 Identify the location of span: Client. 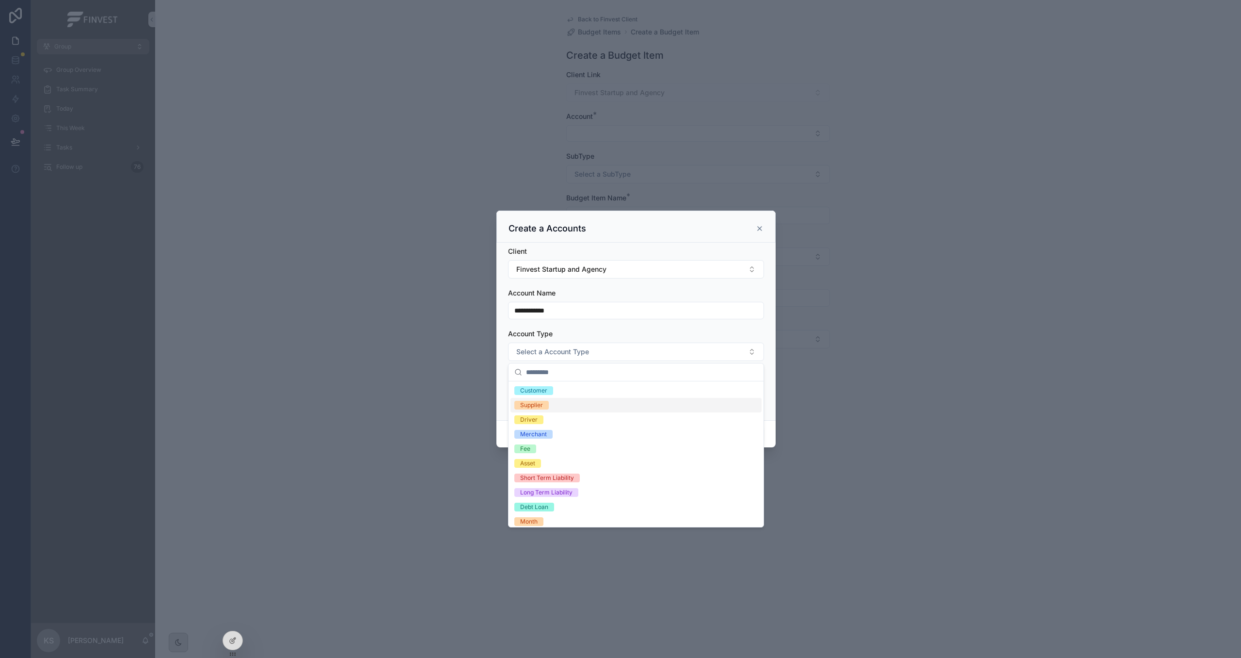
(517, 251).